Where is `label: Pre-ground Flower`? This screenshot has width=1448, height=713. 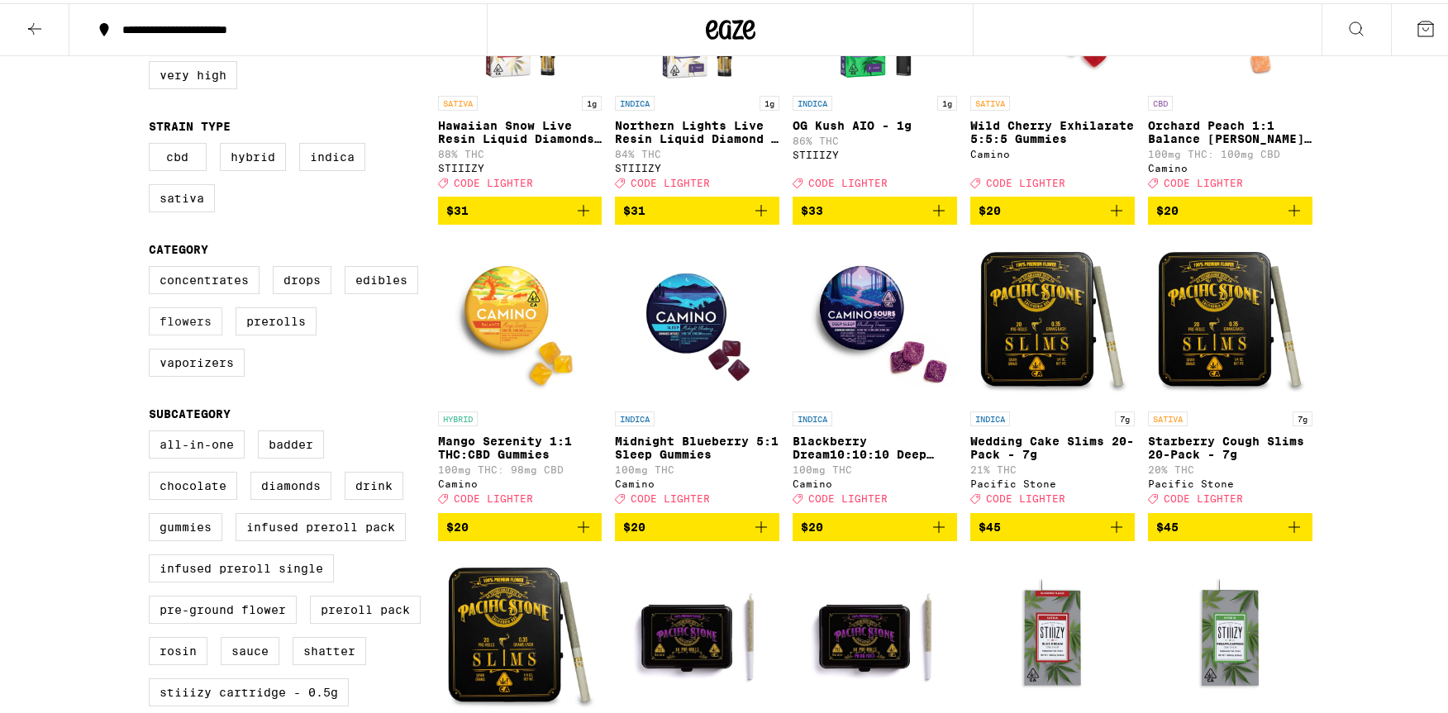 label: Pre-ground Flower is located at coordinates (222, 607).